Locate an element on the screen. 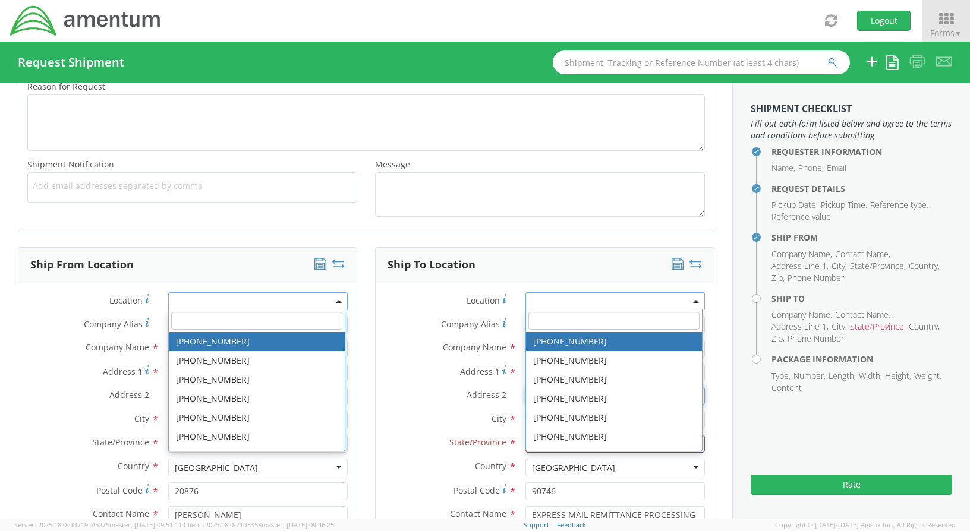  img: dyn-intl-logo-049831509241104b2a82.png is located at coordinates (86, 21).